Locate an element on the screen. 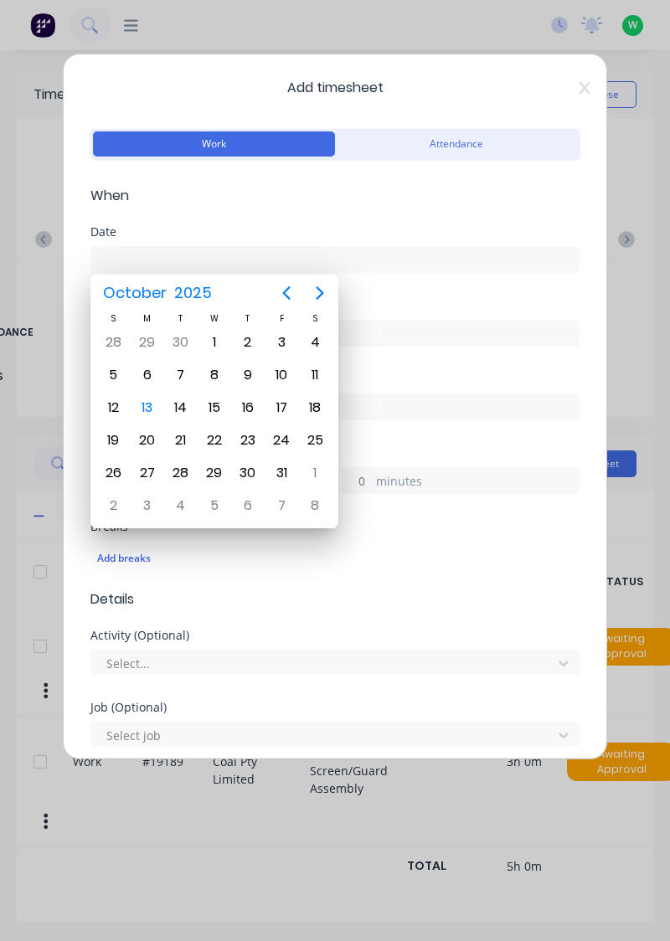 The height and width of the screenshot is (941, 670). div: Thursday, October 30, 2025 is located at coordinates (248, 473).